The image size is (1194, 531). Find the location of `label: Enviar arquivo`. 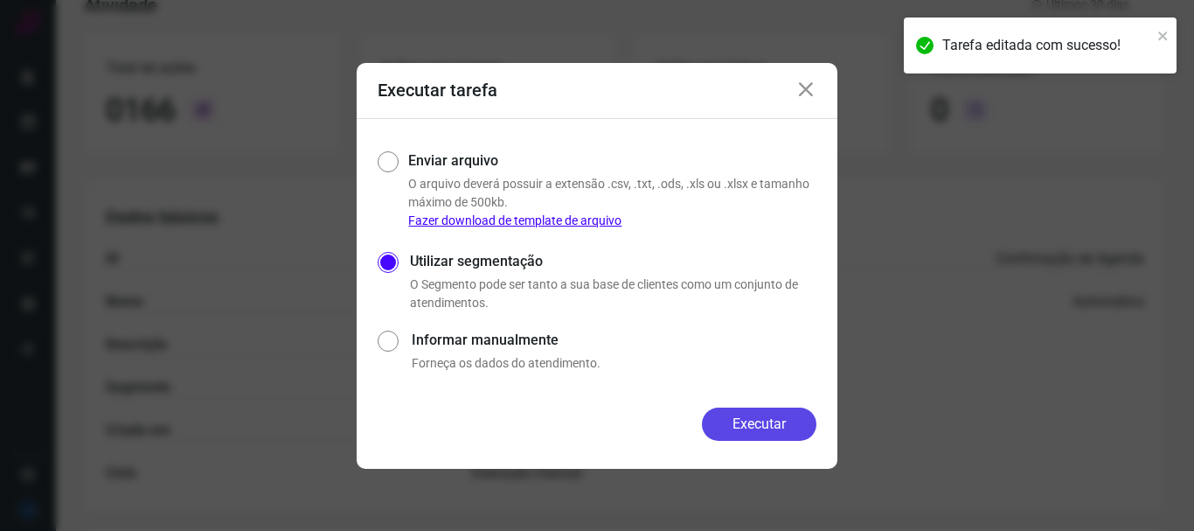

label: Enviar arquivo is located at coordinates (453, 161).